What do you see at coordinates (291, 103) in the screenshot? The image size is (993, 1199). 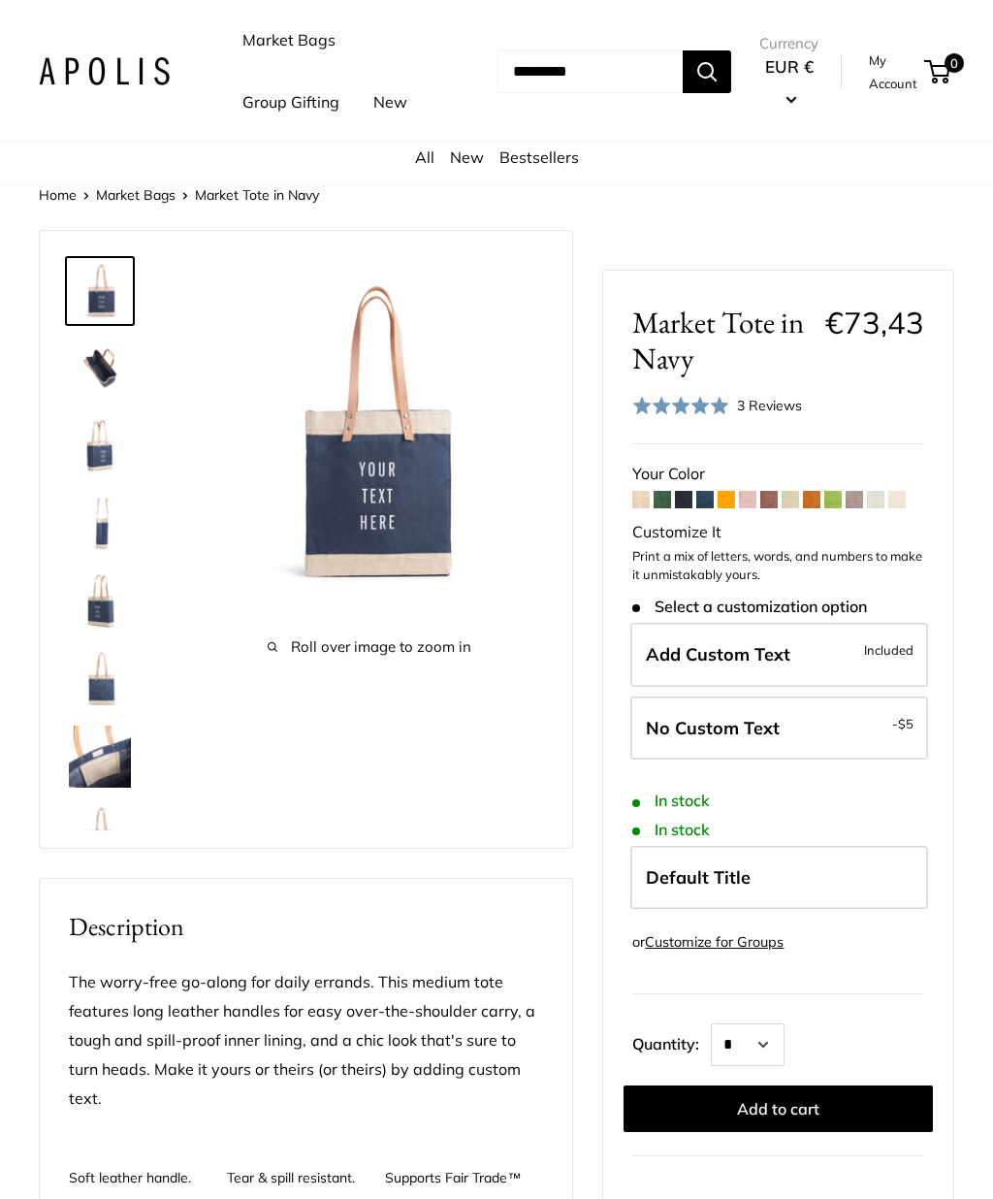 I see `a: Group Gifting` at bounding box center [291, 103].